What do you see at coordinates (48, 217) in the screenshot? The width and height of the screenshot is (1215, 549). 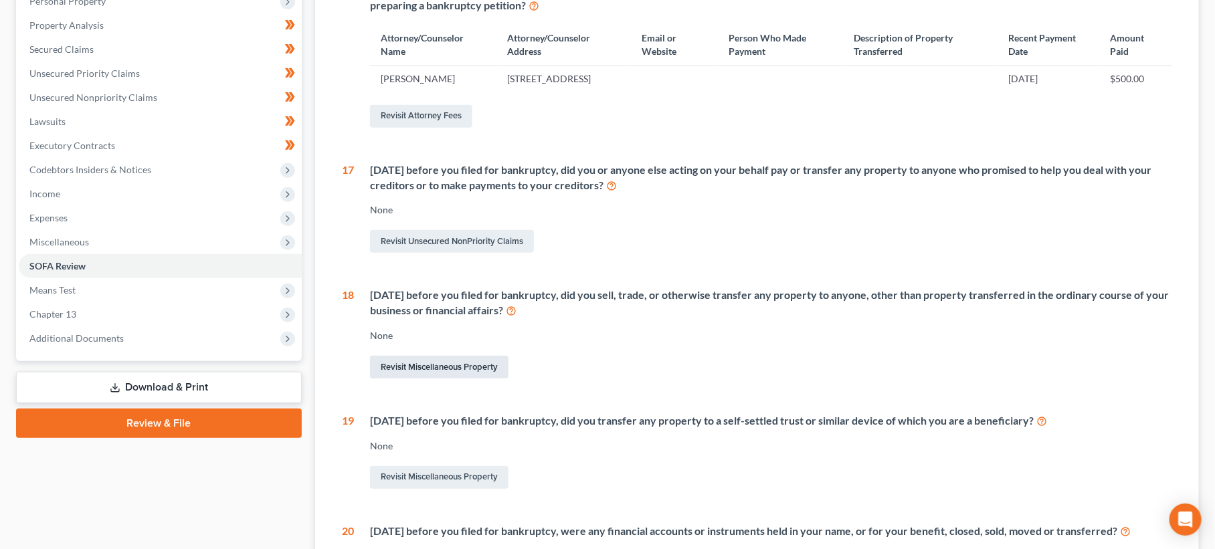 I see `span: Expenses` at bounding box center [48, 217].